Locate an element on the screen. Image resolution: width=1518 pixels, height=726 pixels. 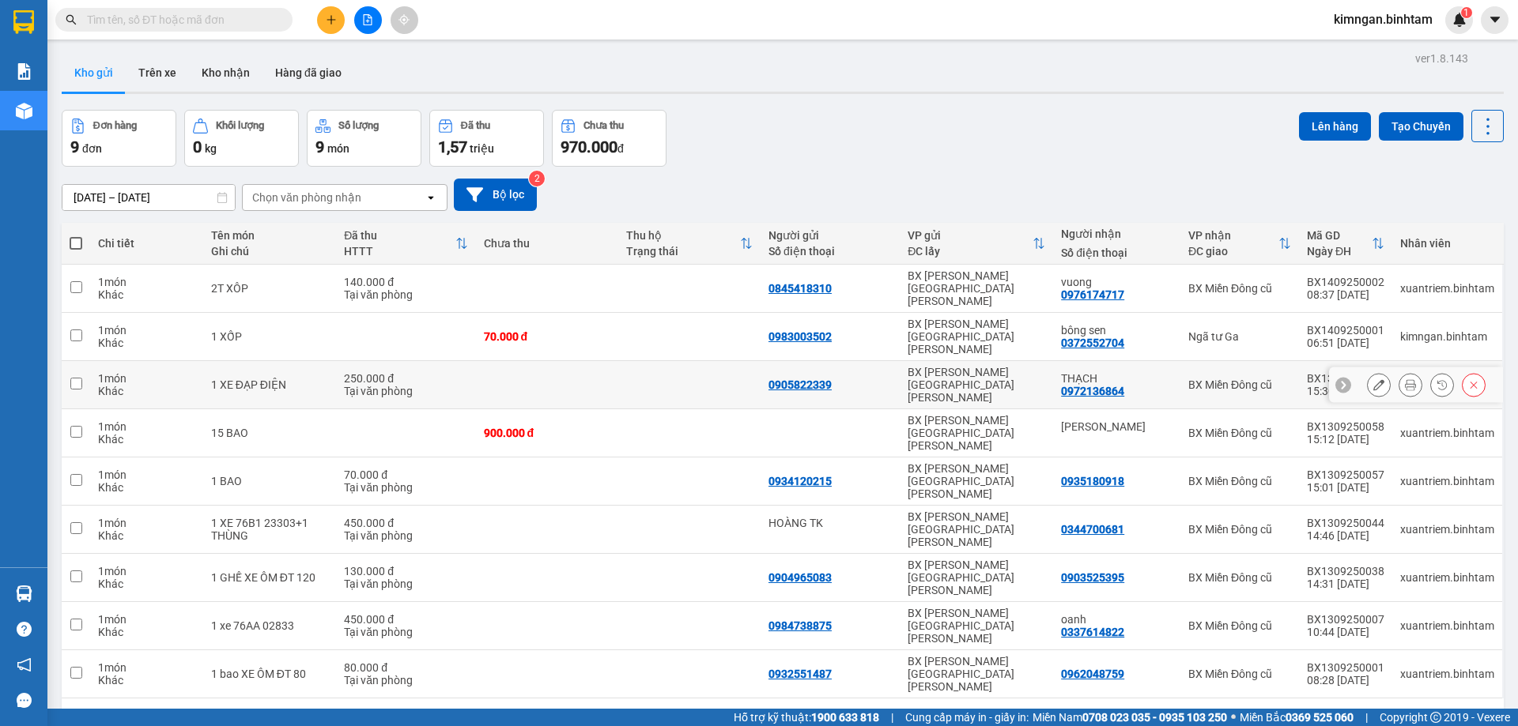
div: BX1409250001 is located at coordinates (1345, 330).